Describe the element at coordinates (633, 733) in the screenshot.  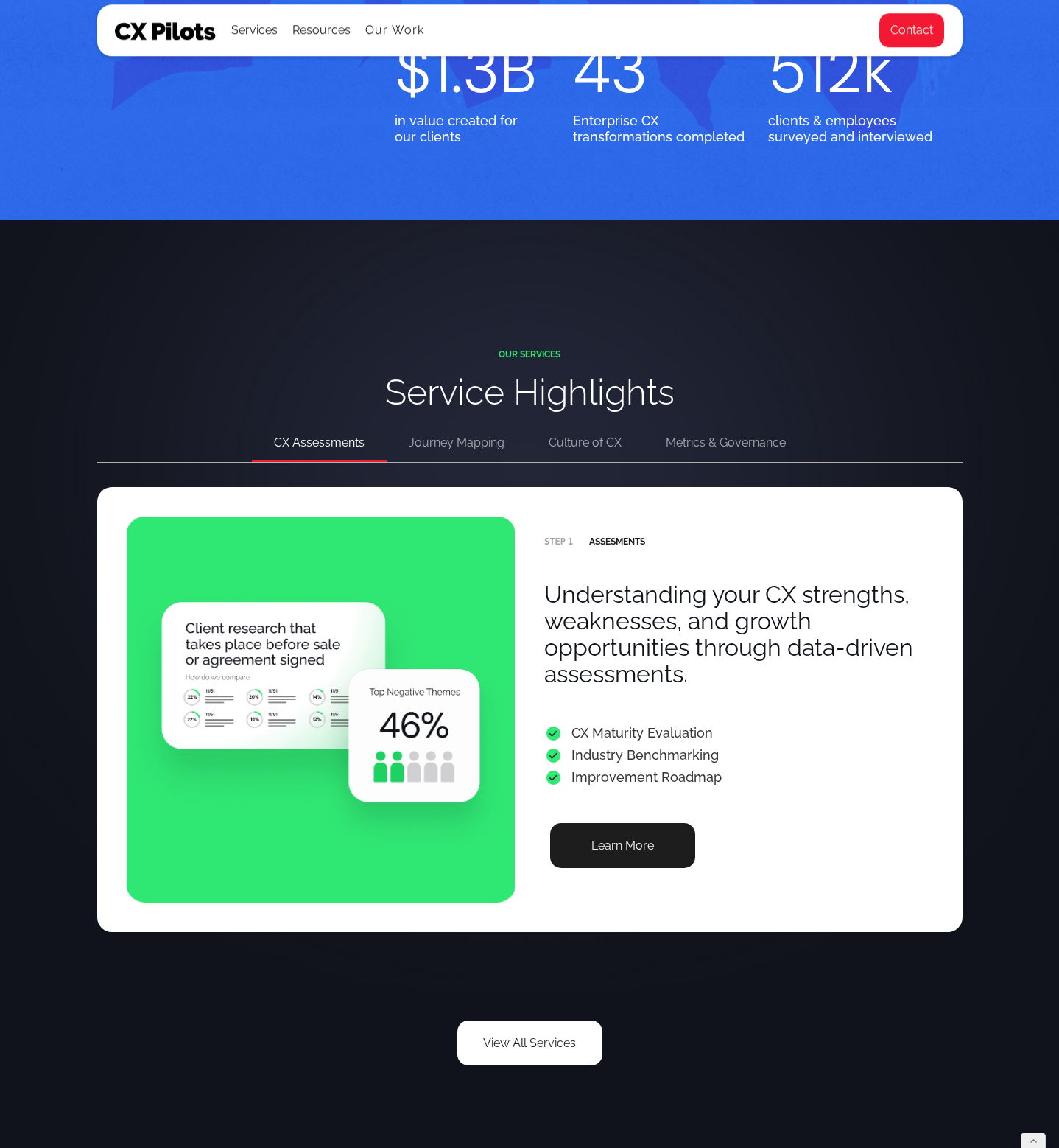
I see `div: CX Maturity Evaluation` at that location.